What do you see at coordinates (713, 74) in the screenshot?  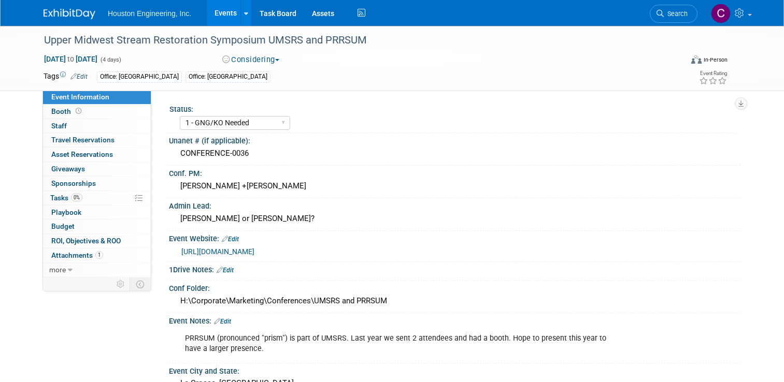 I see `div: Event Rating` at bounding box center [713, 74].